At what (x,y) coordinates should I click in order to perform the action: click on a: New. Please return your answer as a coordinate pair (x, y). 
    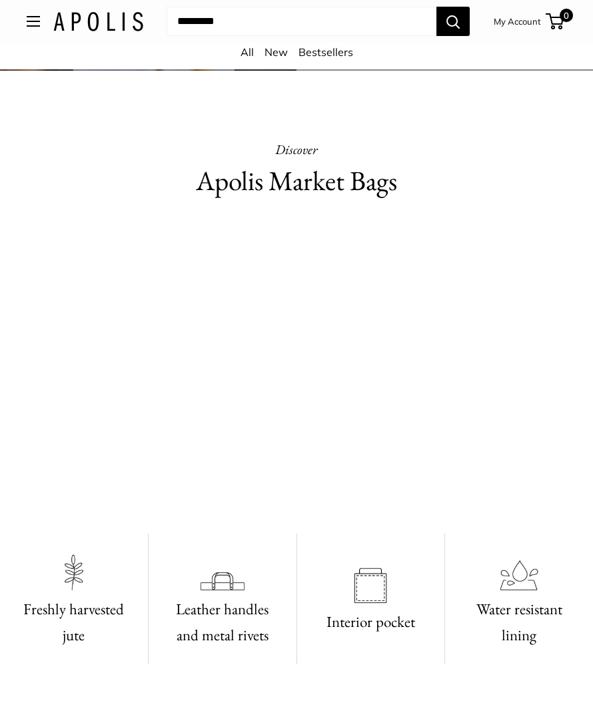
    Looking at the image, I should click on (276, 52).